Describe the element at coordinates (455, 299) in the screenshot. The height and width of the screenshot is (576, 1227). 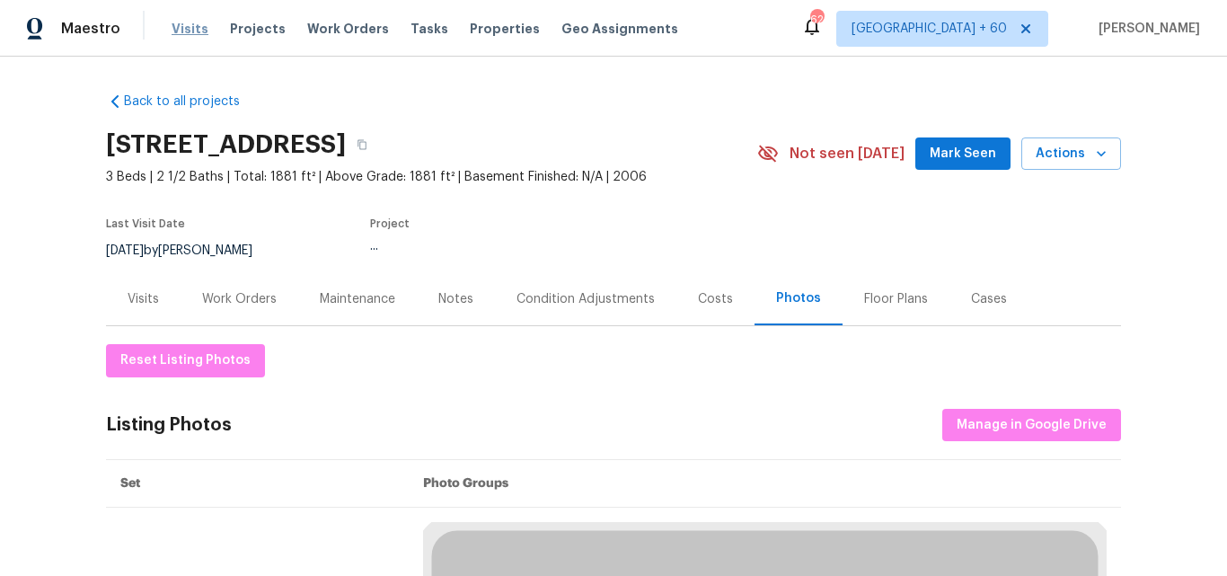
I see `div: Notes` at that location.